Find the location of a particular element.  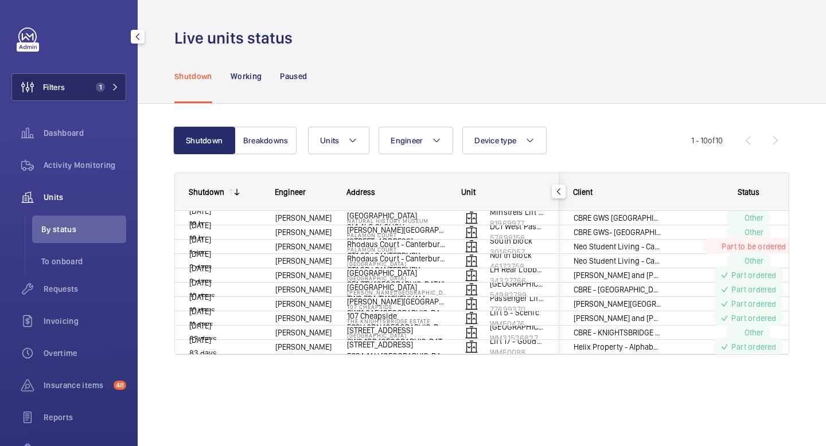

button: Engineer is located at coordinates (416, 140).